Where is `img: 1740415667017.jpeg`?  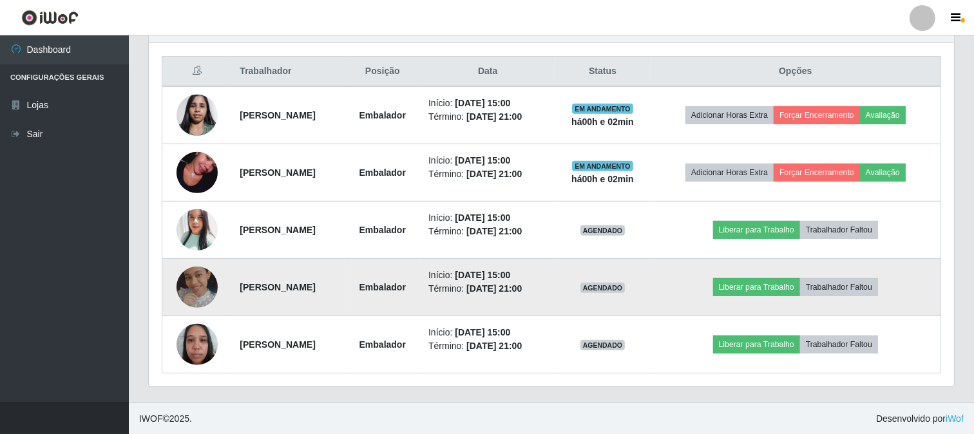 img: 1740415667017.jpeg is located at coordinates (197, 344).